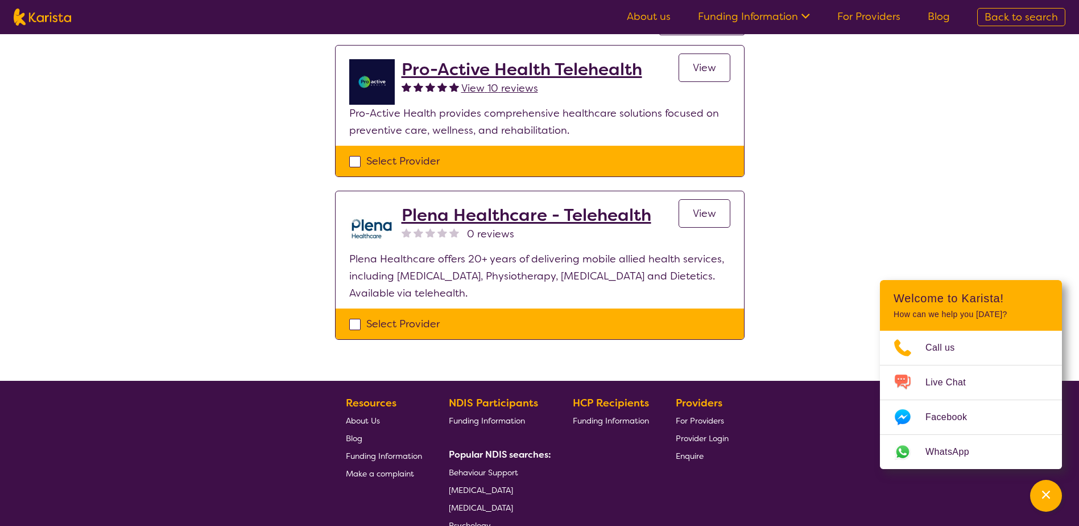 The height and width of the screenshot is (526, 1079). I want to click on span: Provider Login, so click(702, 438).